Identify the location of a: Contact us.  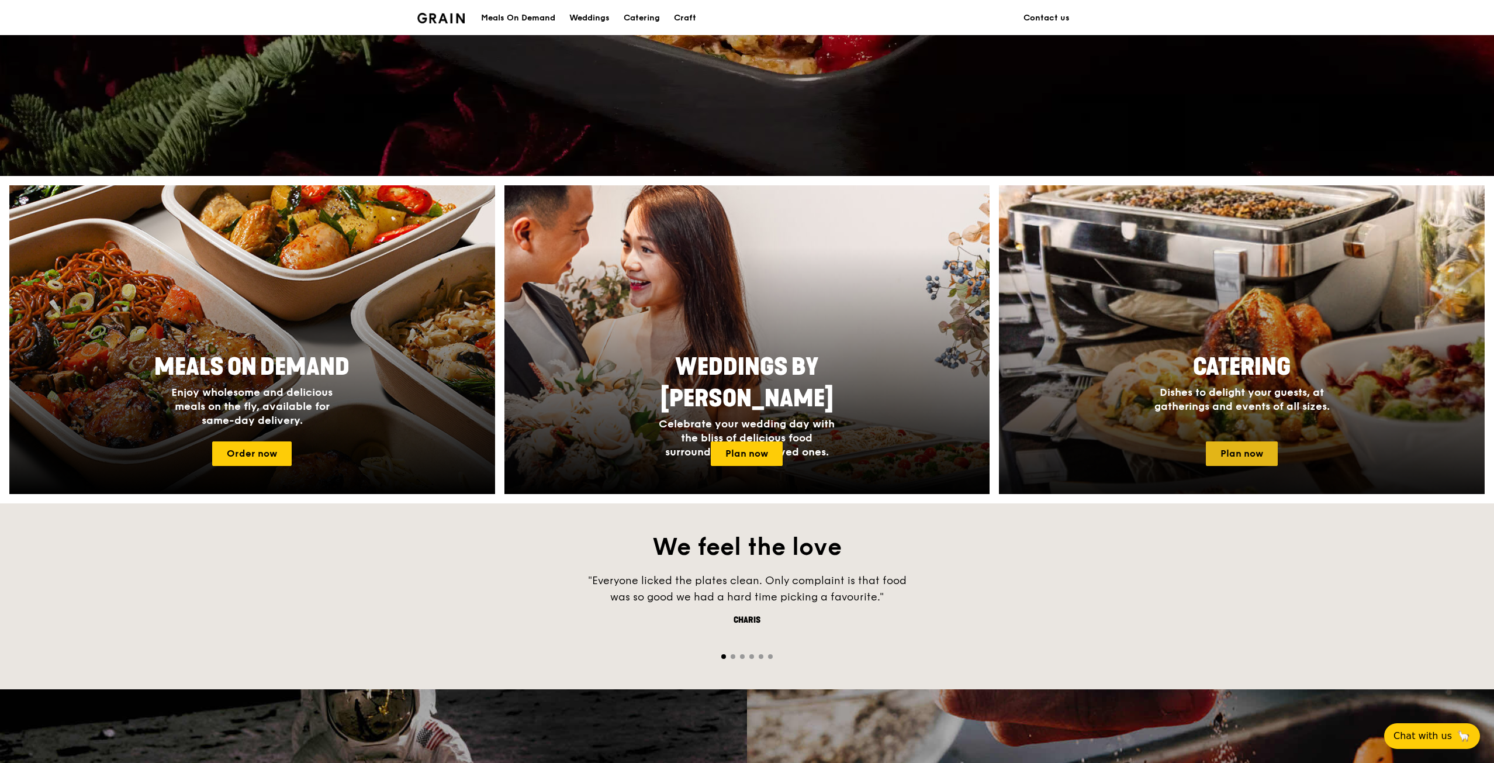
(1046, 18).